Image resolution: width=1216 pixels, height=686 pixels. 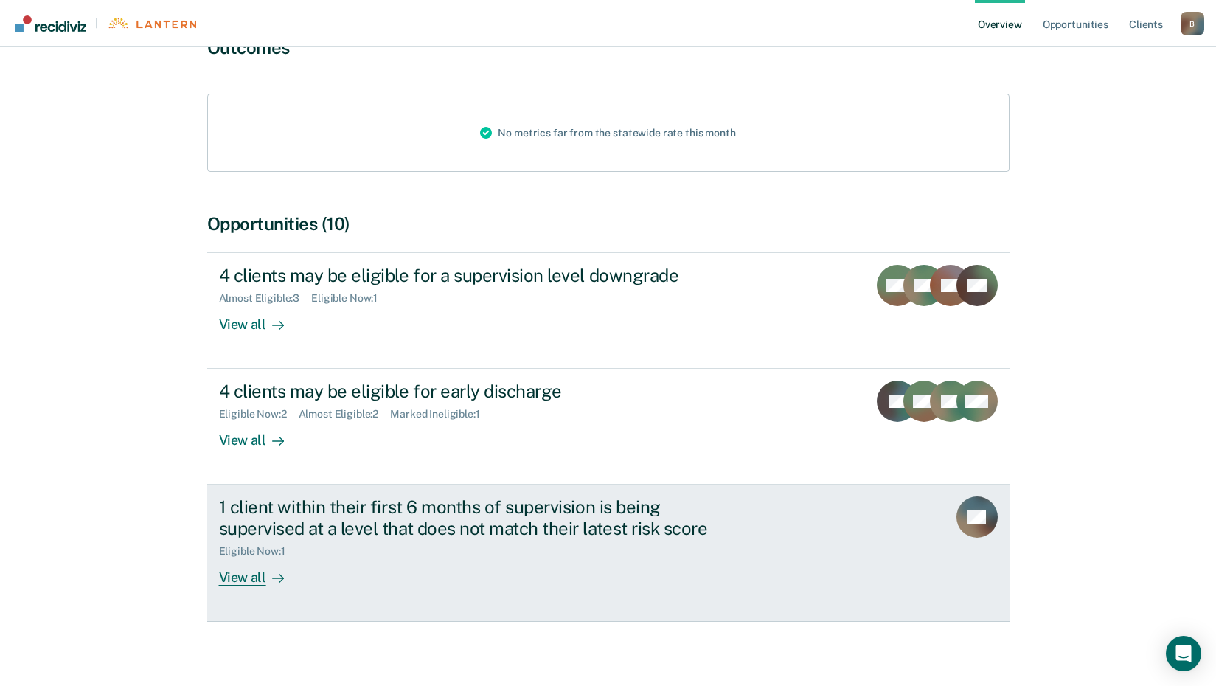 I want to click on a: 1 client within their first 6 months of supervision is being supervised at a level that does not ..., so click(x=608, y=553).